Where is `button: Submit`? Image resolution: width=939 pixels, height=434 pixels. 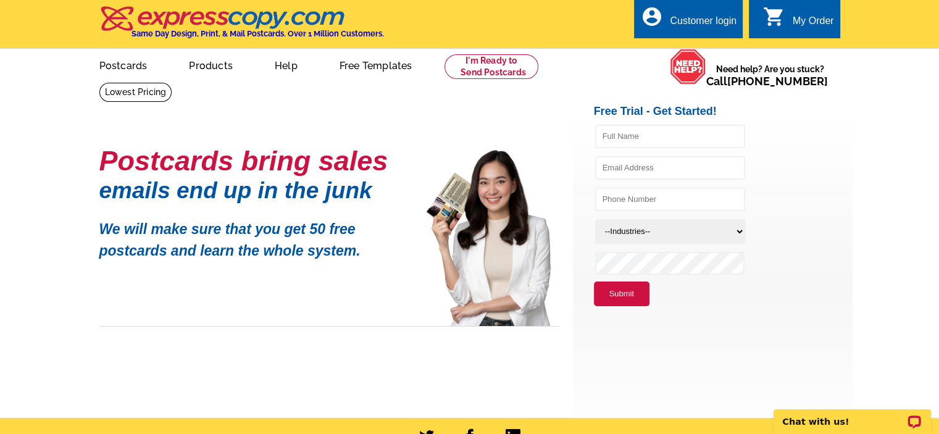
button: Submit is located at coordinates (622, 294).